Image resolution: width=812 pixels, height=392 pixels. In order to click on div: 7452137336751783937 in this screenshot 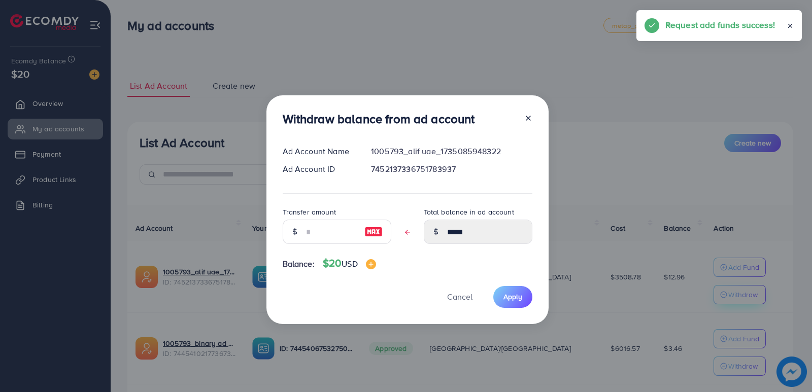, I will do `click(451, 169)`.